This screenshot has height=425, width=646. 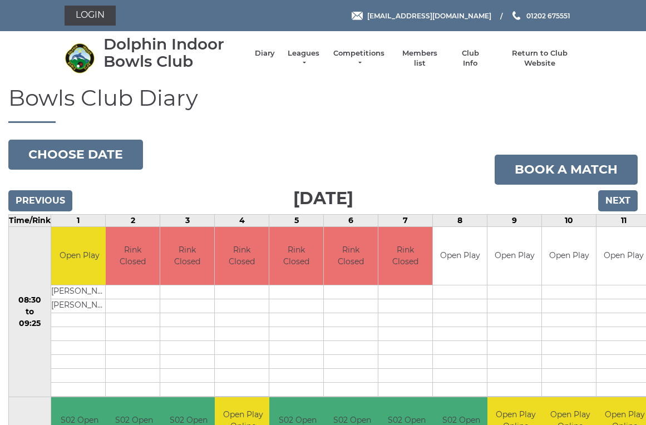 What do you see at coordinates (460, 221) in the screenshot?
I see `td: 8` at bounding box center [460, 221].